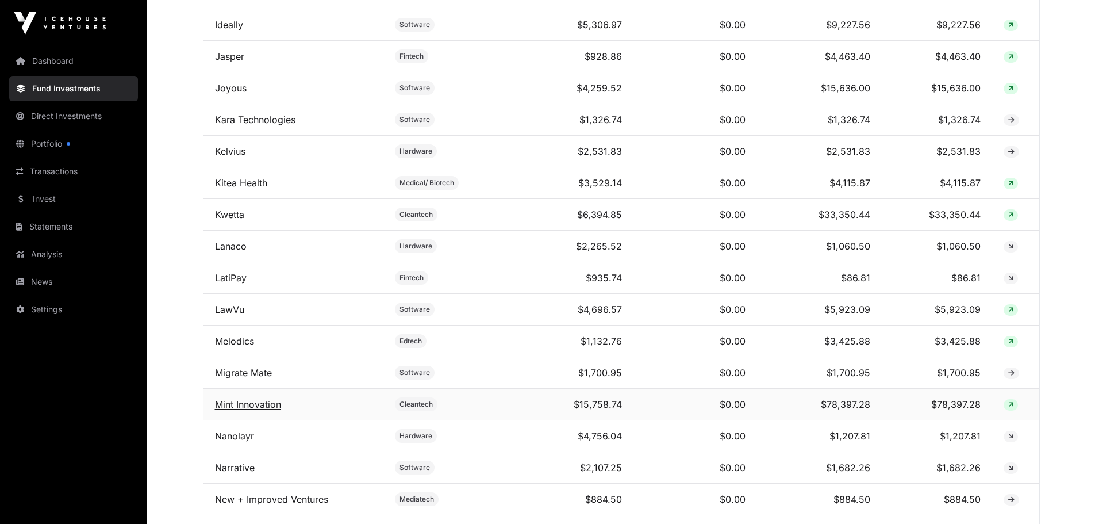 The height and width of the screenshot is (524, 1095). Describe the element at coordinates (568, 56) in the screenshot. I see `td: $928.86` at that location.